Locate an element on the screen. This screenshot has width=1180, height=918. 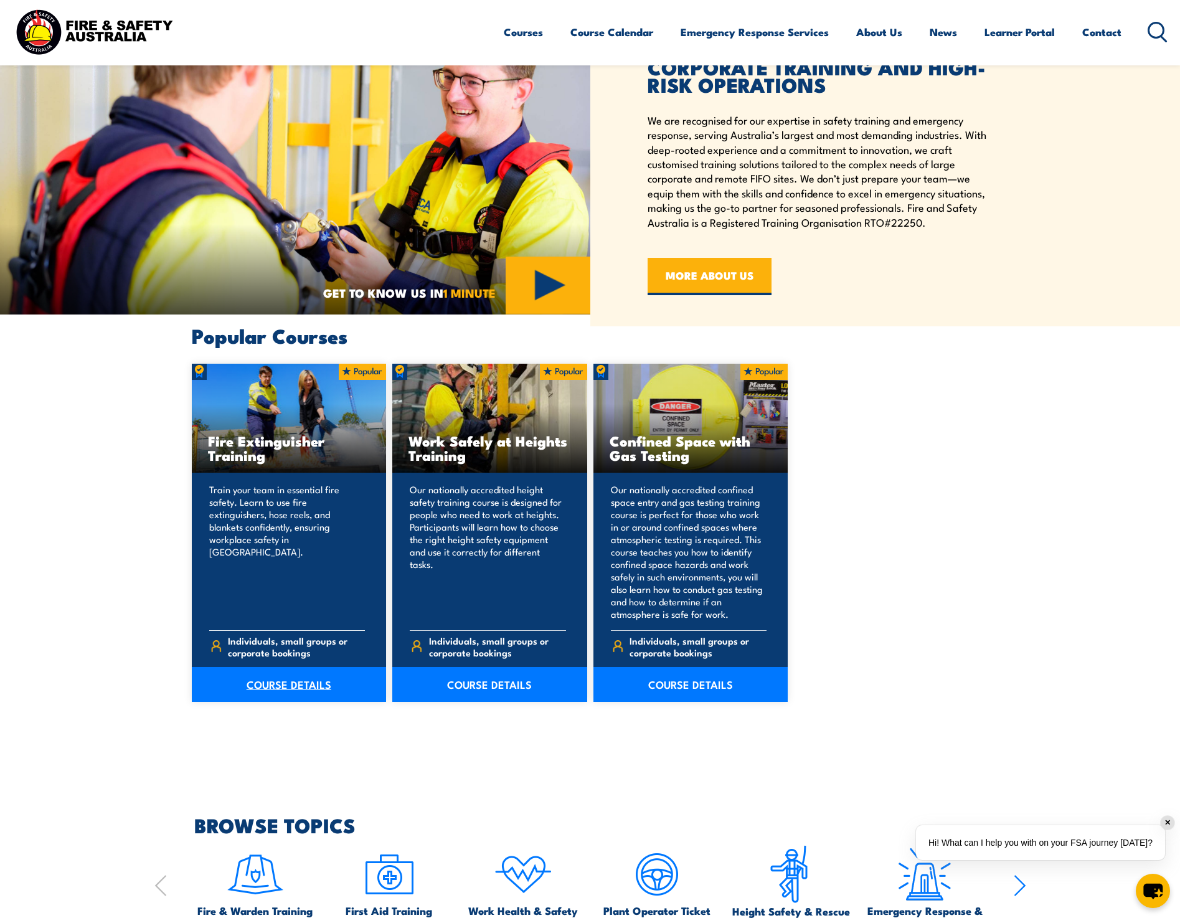
a: Fire & Warden Training is located at coordinates (255, 881).